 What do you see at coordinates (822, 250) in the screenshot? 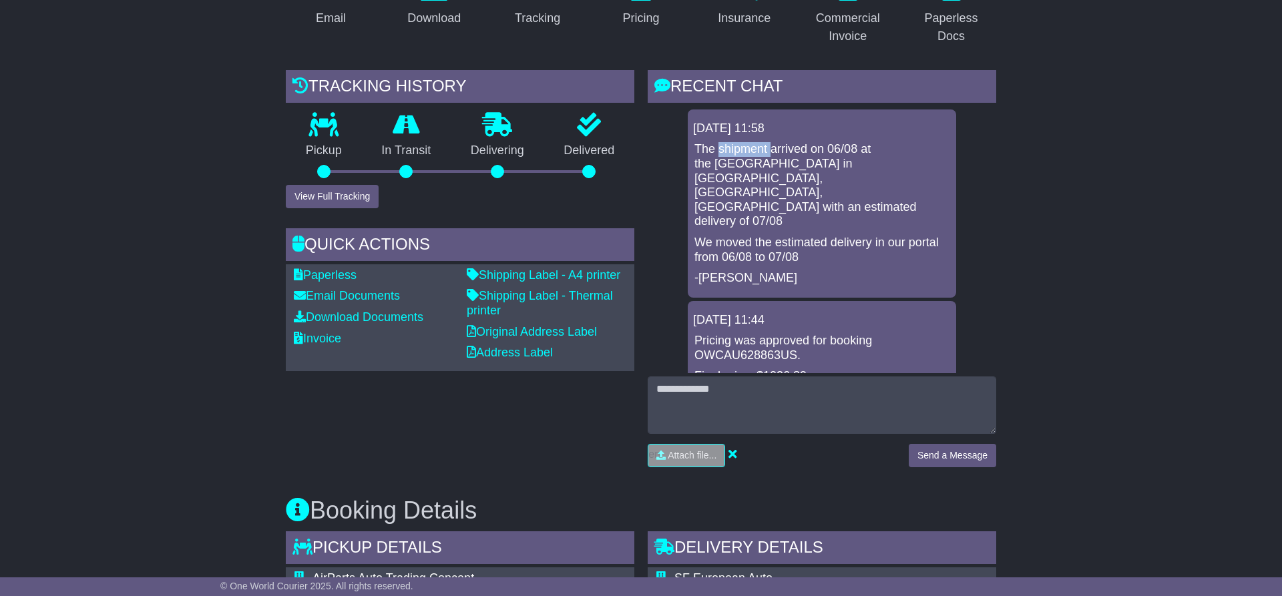
I see `p: We moved the estimated delivery in our portal from 06/08 to 07/08` at bounding box center [822, 250].